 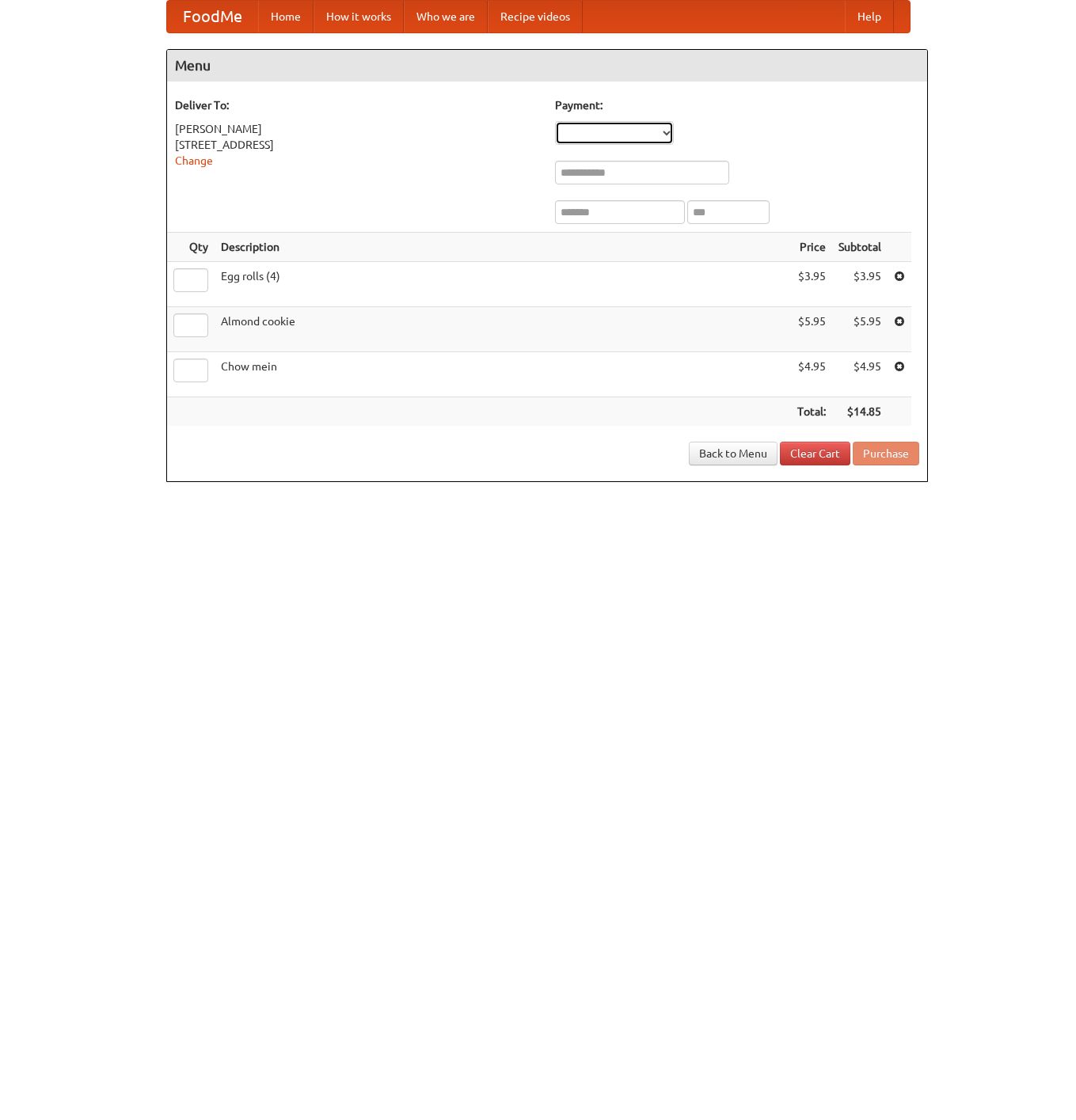 What do you see at coordinates (869, 17) in the screenshot?
I see `a: Help` at bounding box center [869, 17].